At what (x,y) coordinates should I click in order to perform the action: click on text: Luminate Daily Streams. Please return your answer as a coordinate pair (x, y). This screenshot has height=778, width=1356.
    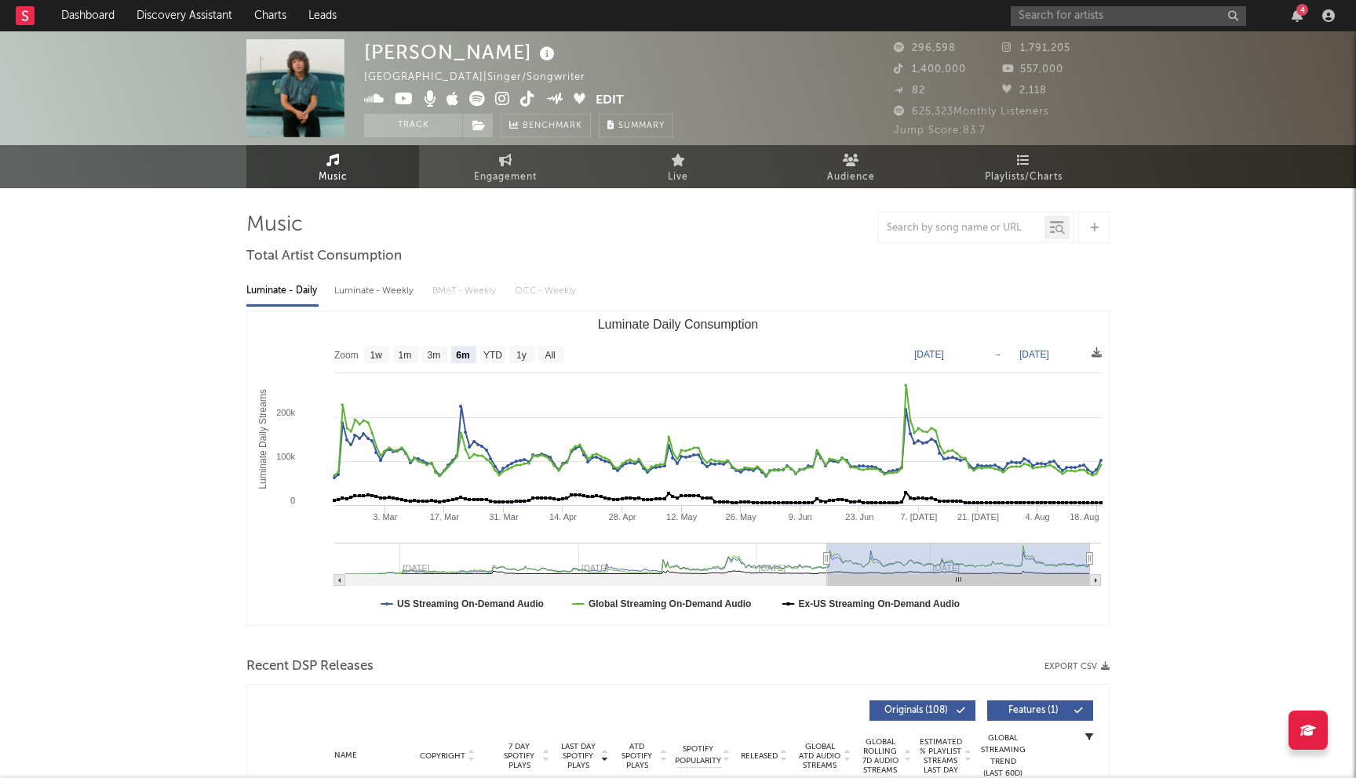
    Looking at the image, I should click on (263, 439).